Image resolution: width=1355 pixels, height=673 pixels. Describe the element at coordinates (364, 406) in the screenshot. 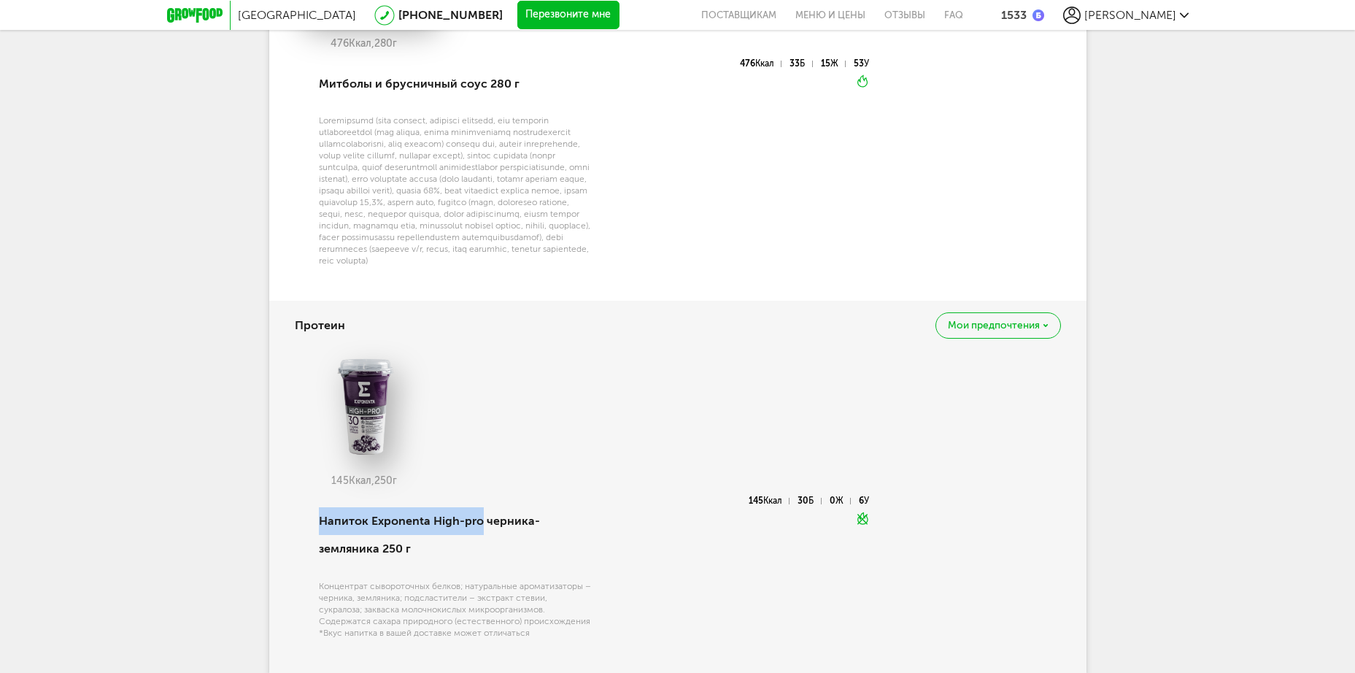

I see `img: big_FLY6okO8g9YZ1O8O.png` at that location.